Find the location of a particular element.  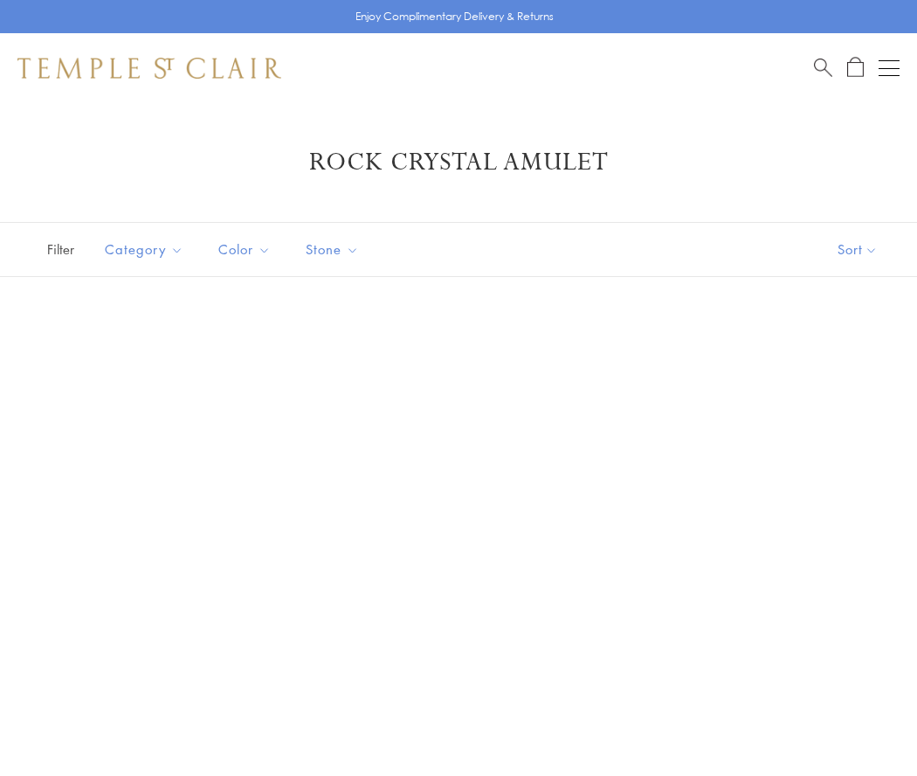

h1: Rock Crystal Amulet is located at coordinates (458, 162).